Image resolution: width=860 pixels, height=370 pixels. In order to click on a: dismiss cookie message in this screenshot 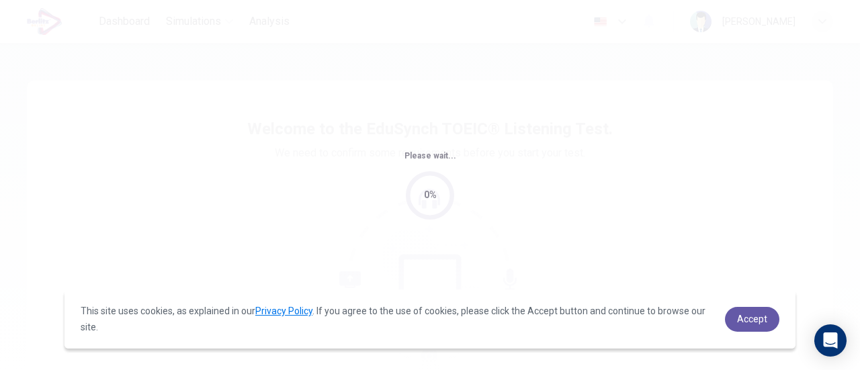, I will do `click(752, 319)`.